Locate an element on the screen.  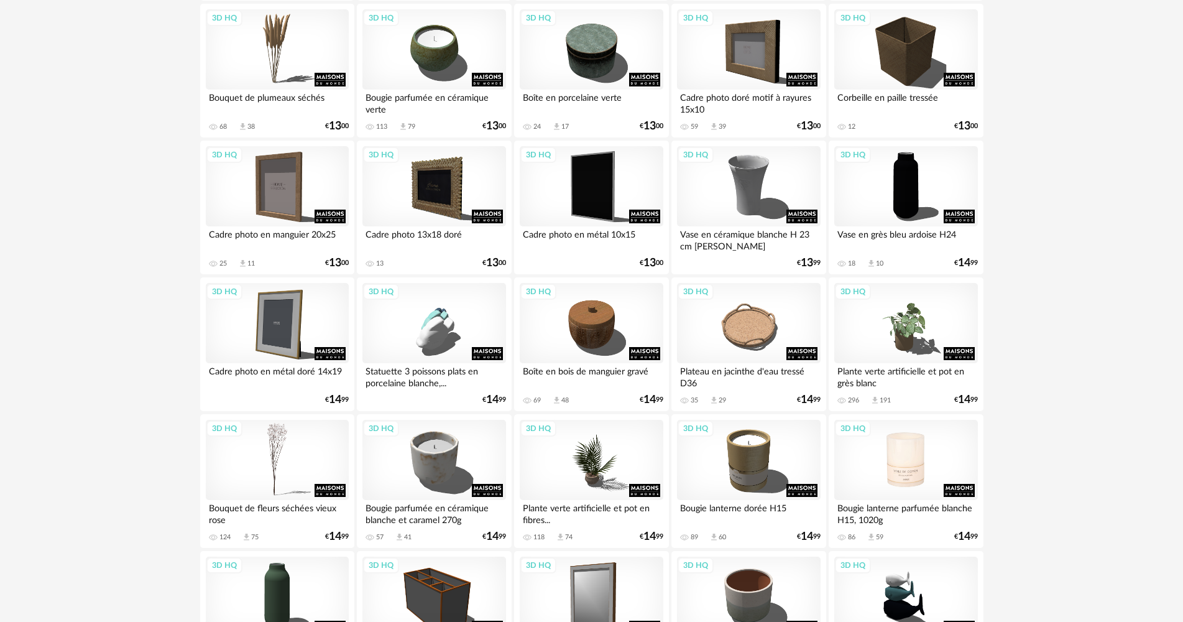
div: 89 is located at coordinates (695, 537).